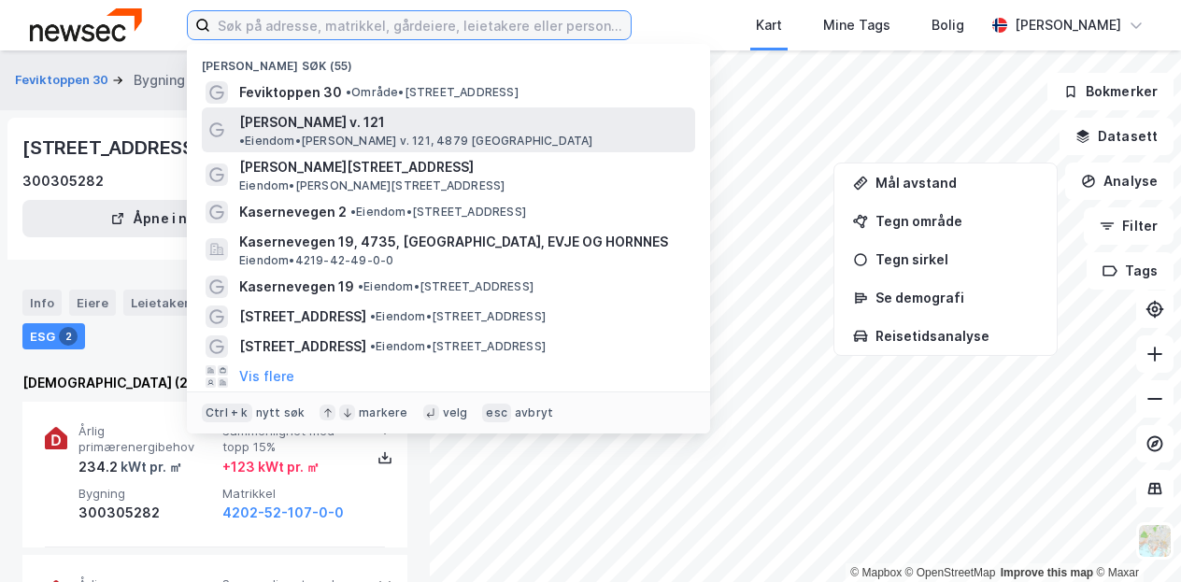 The height and width of the screenshot is (582, 1181). What do you see at coordinates (947, 25) in the screenshot?
I see `div: Bolig` at bounding box center [947, 25].